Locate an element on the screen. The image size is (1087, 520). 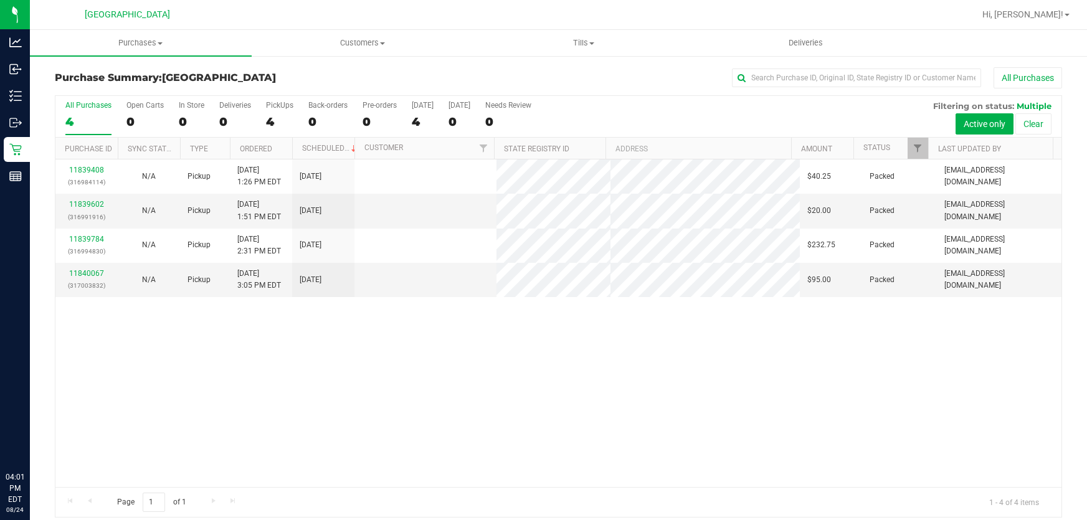
inline-svg: Inbound is located at coordinates (16, 69).